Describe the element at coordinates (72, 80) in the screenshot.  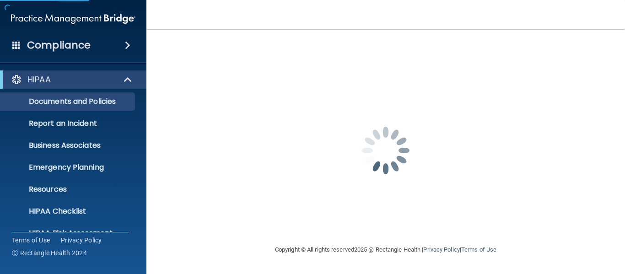
I see `a: HIPAA` at that location.